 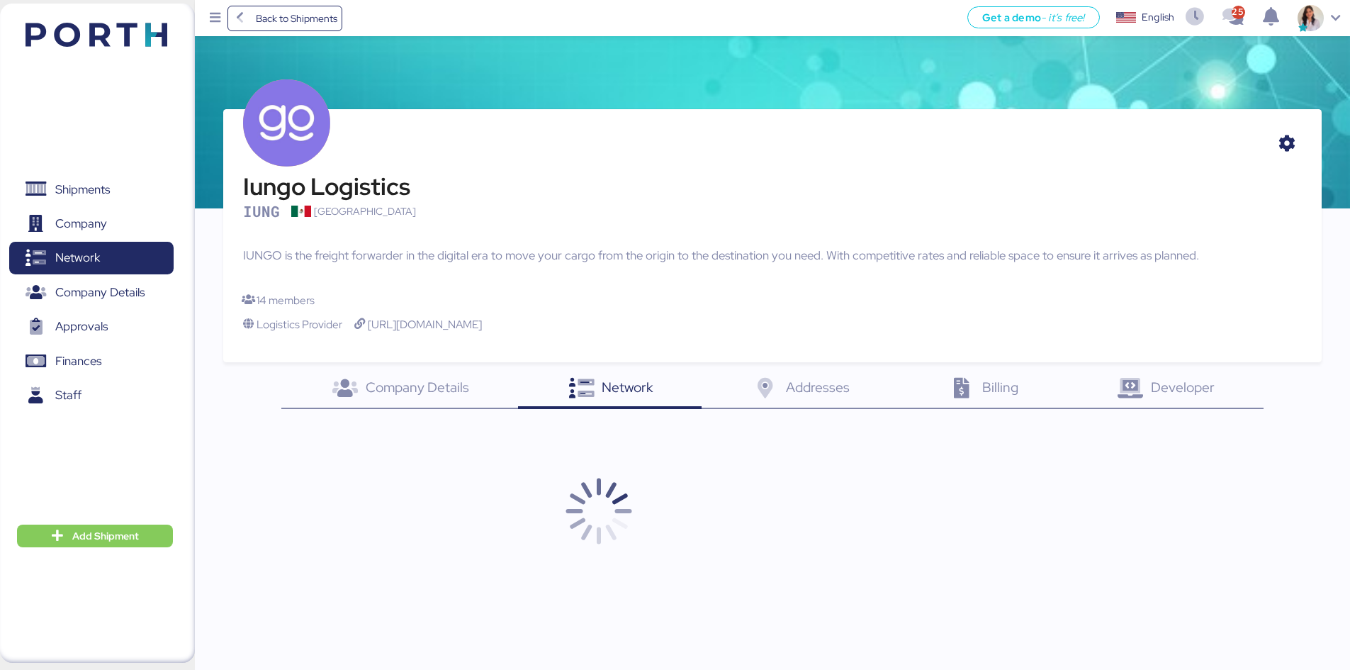 I want to click on div: IUNG, so click(x=262, y=211).